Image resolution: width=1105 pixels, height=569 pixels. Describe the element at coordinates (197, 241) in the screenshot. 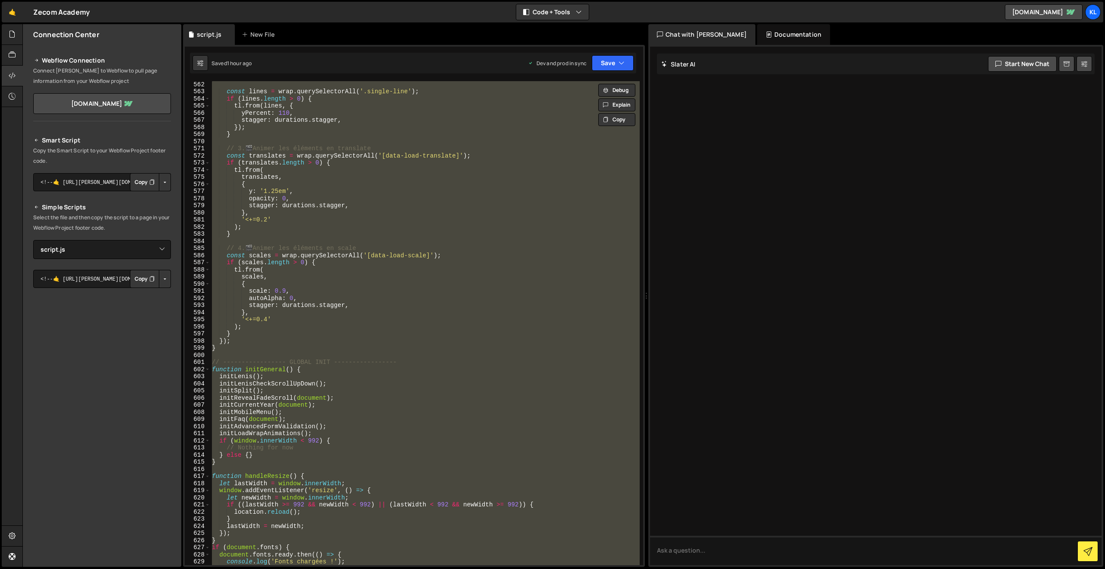

I see `div: 584` at that location.